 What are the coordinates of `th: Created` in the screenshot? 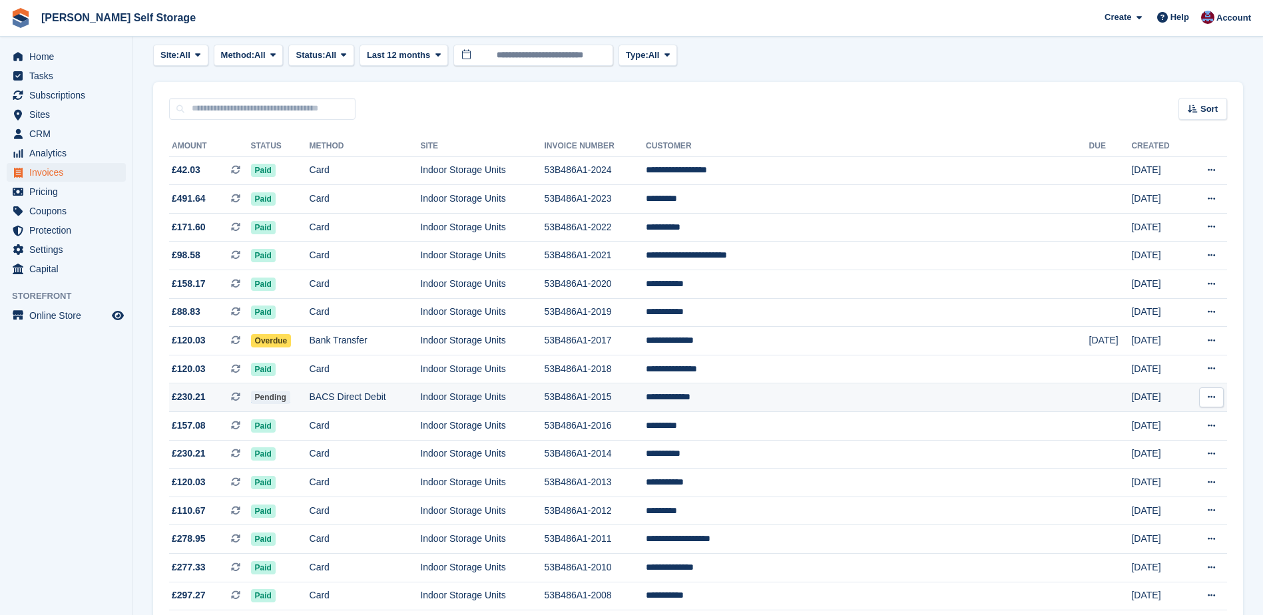 It's located at (1158, 146).